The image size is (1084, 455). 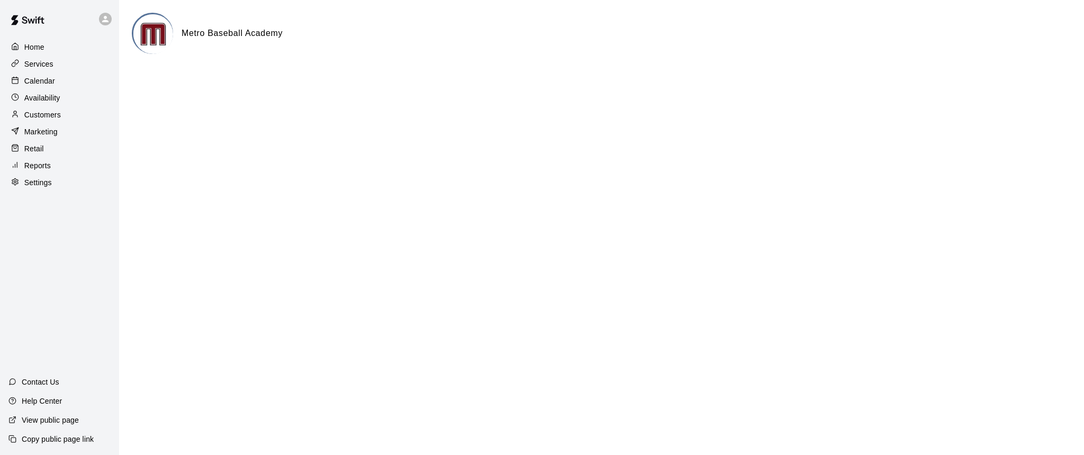 I want to click on div: Availability, so click(x=59, y=98).